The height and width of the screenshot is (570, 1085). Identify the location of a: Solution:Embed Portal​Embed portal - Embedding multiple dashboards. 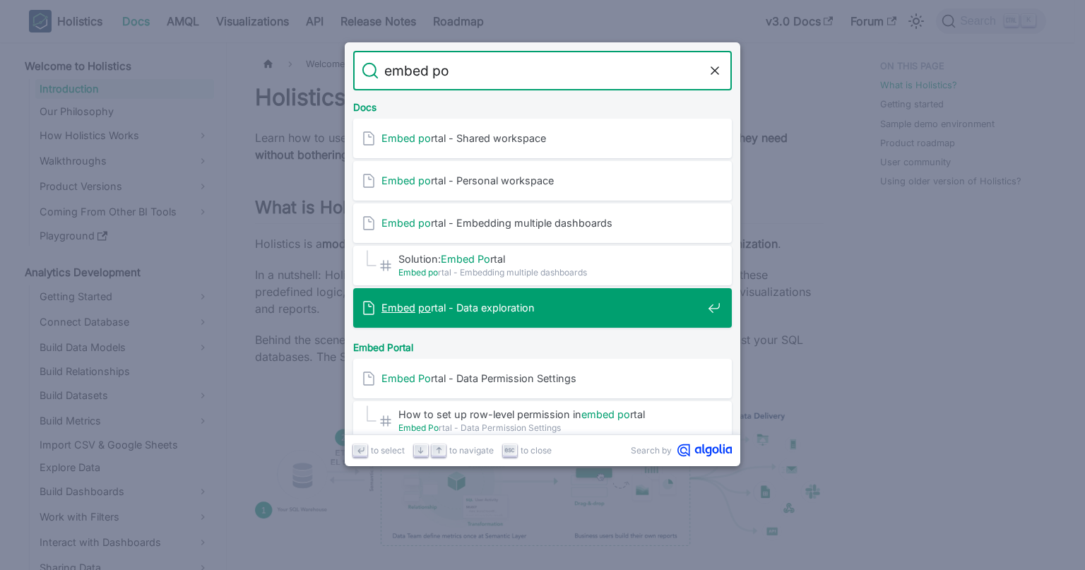
(542, 266).